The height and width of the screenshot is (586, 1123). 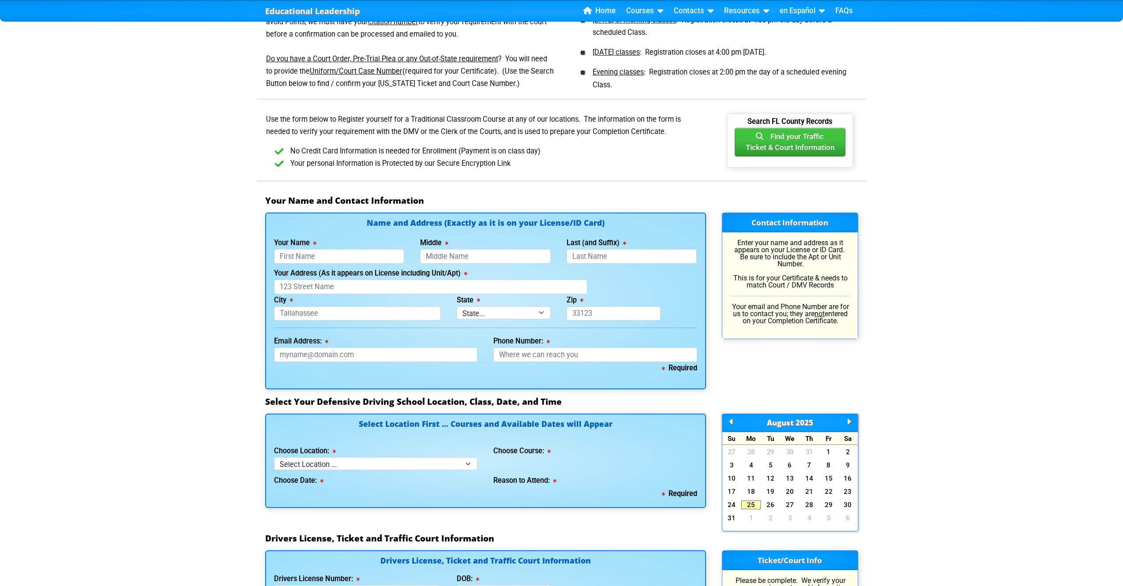 I want to click on li: : Registration closes at 4:00 pm the day before a scheduled Class., so click(x=721, y=25).